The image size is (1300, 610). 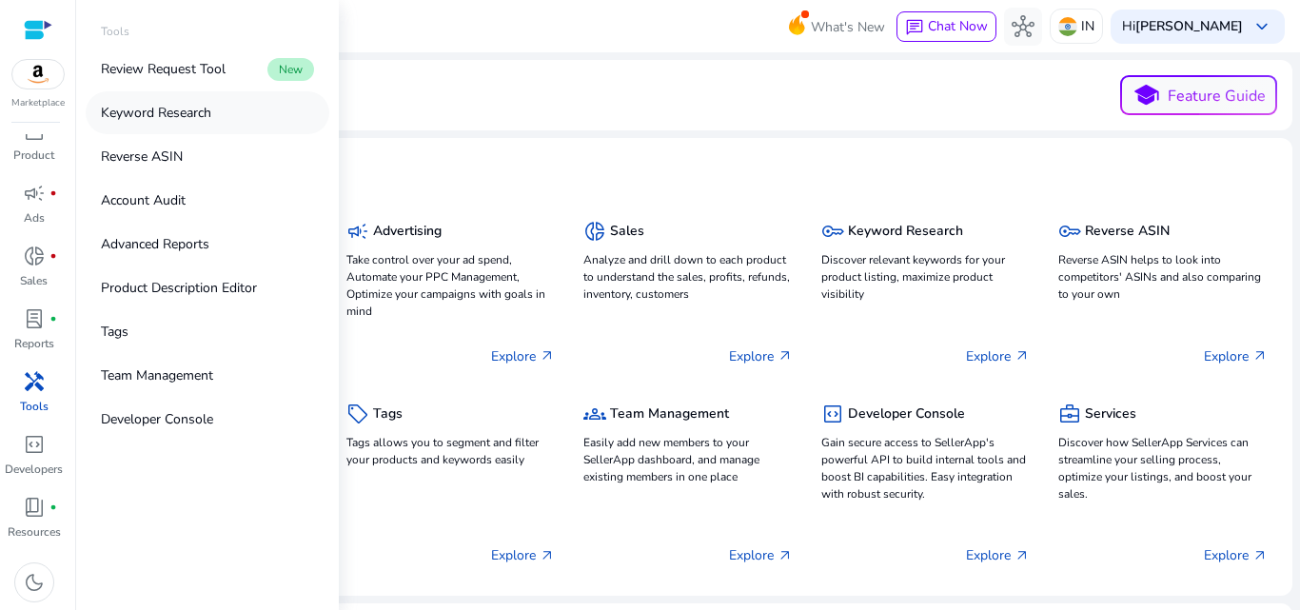 I want to click on p: Product Description Editor, so click(x=179, y=287).